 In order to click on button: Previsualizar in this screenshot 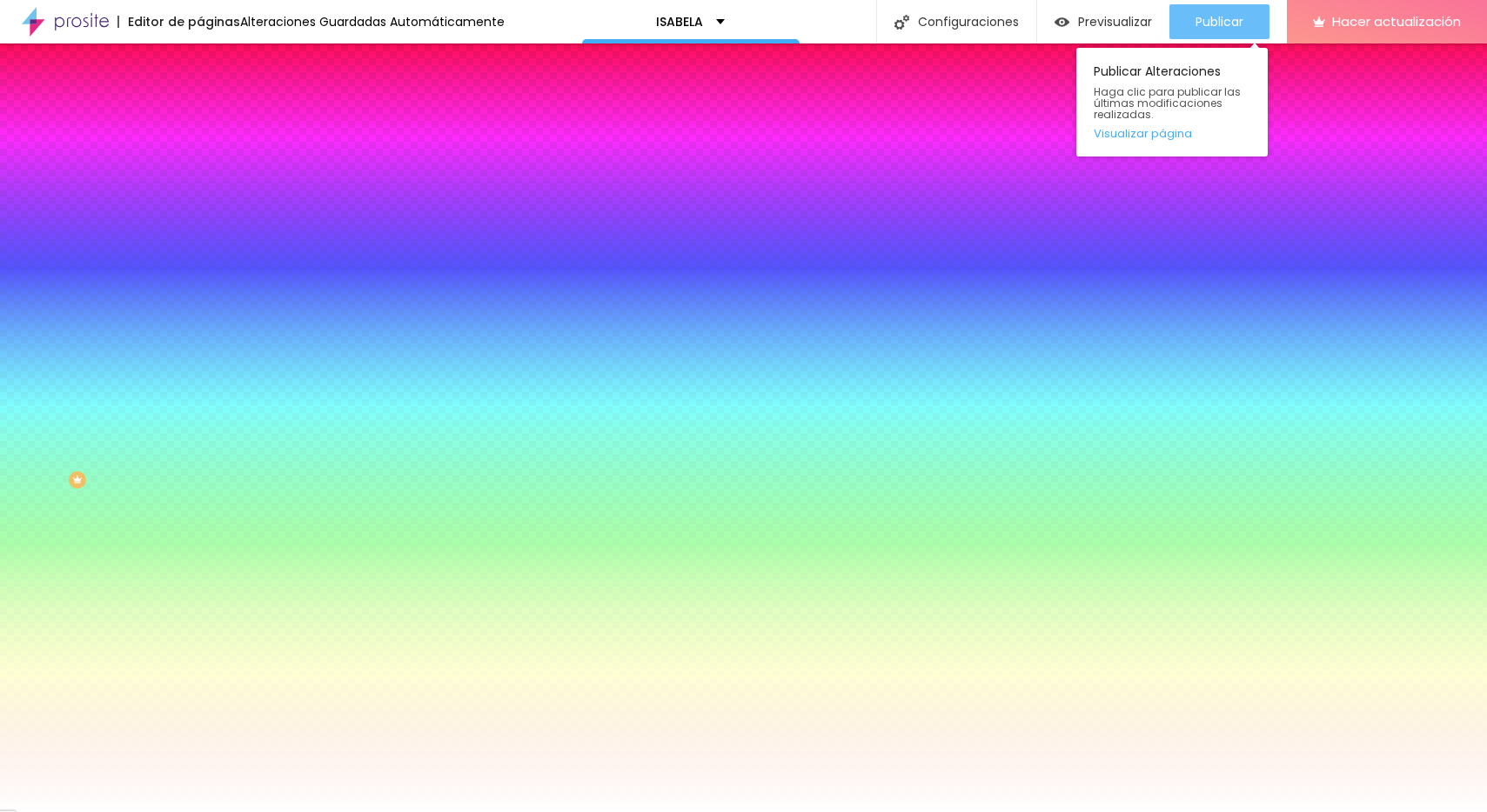, I will do `click(1103, 21)`.